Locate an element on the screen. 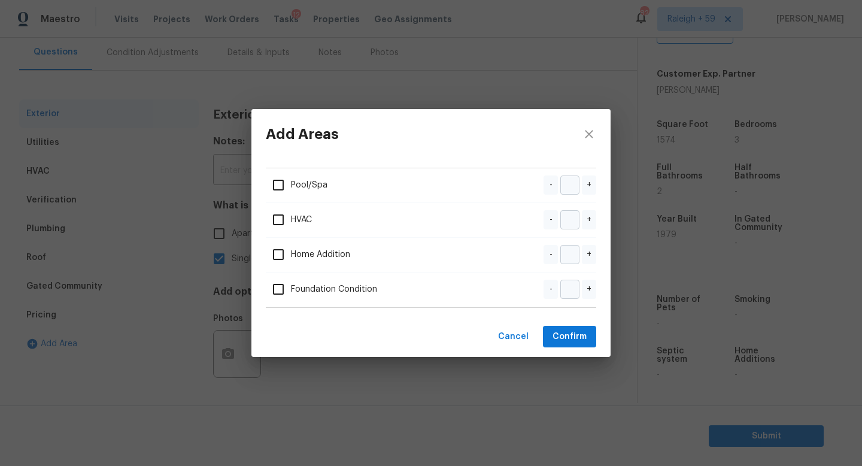  span: Cancel is located at coordinates (513, 336).